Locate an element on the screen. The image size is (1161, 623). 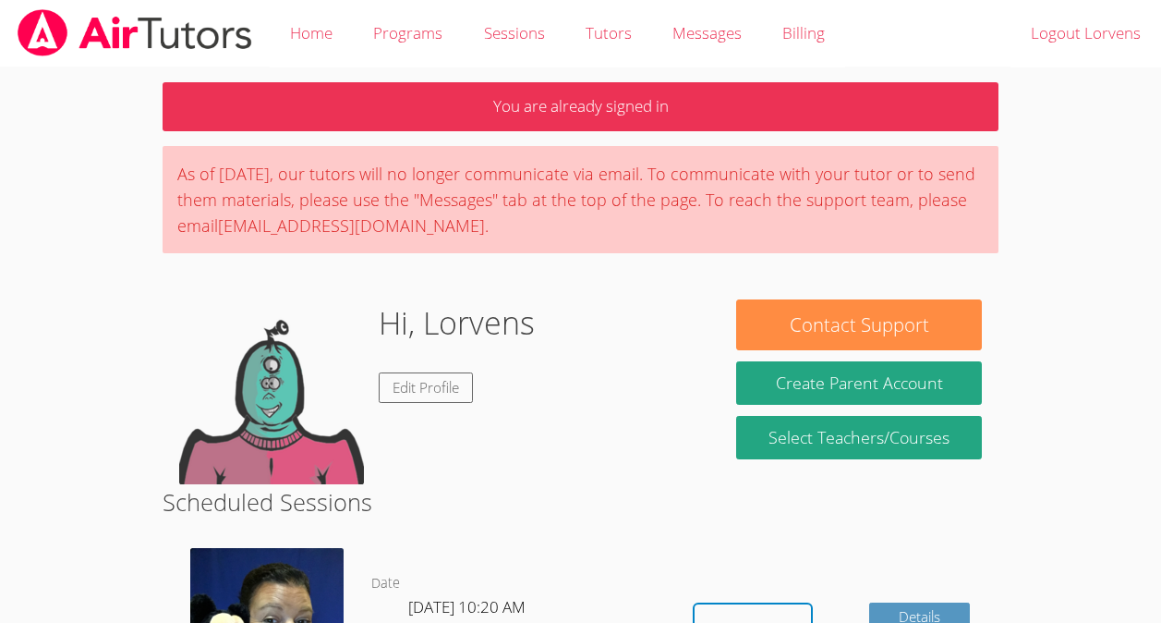
button: Create Parent Account is located at coordinates (858, 382).